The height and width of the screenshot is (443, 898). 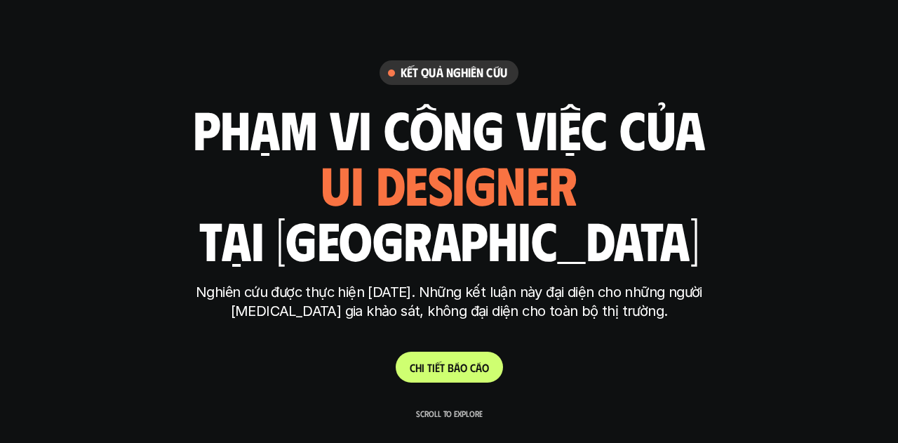 I want to click on h6: Kết quả nghiên cứu, so click(x=454, y=72).